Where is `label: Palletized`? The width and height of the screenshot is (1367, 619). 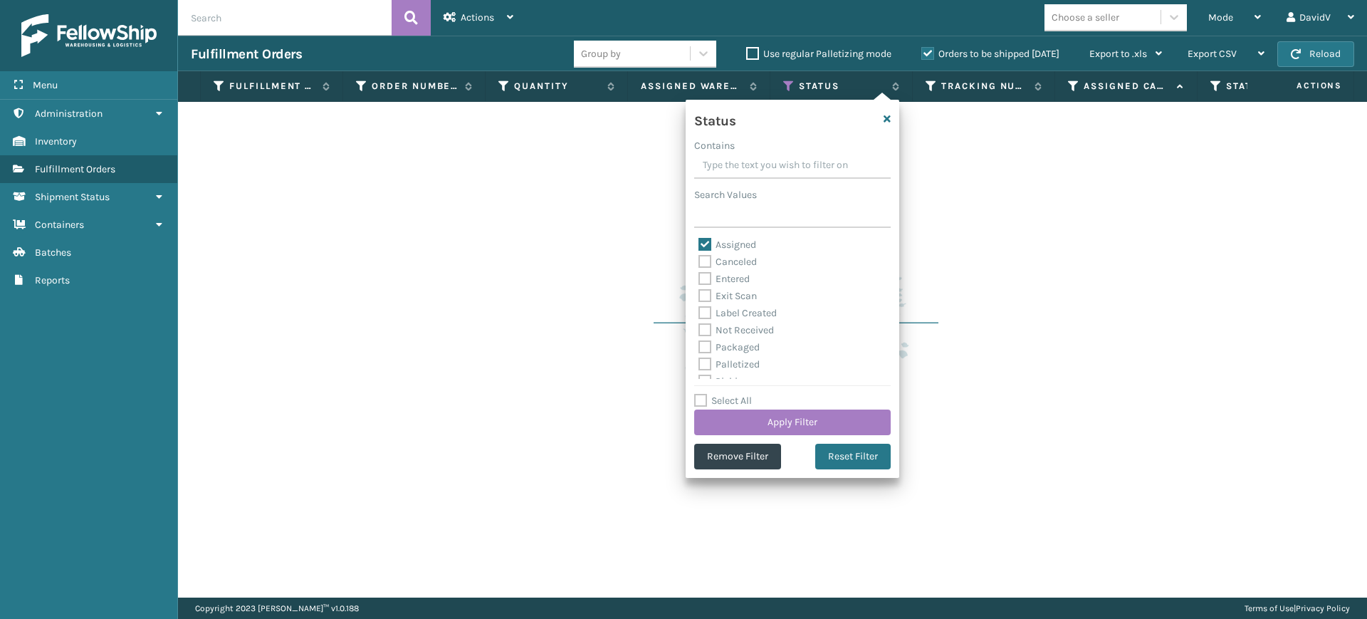
label: Palletized is located at coordinates (729, 364).